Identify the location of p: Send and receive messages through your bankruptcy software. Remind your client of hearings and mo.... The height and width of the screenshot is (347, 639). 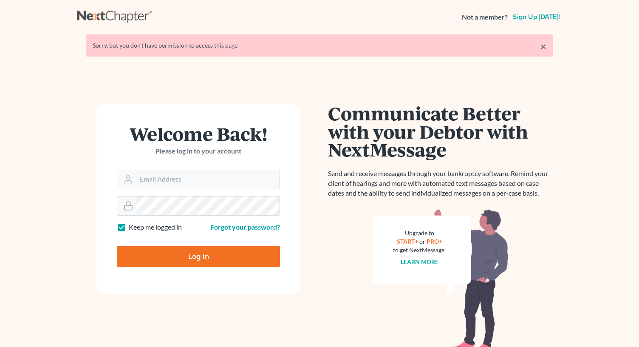
(440, 183).